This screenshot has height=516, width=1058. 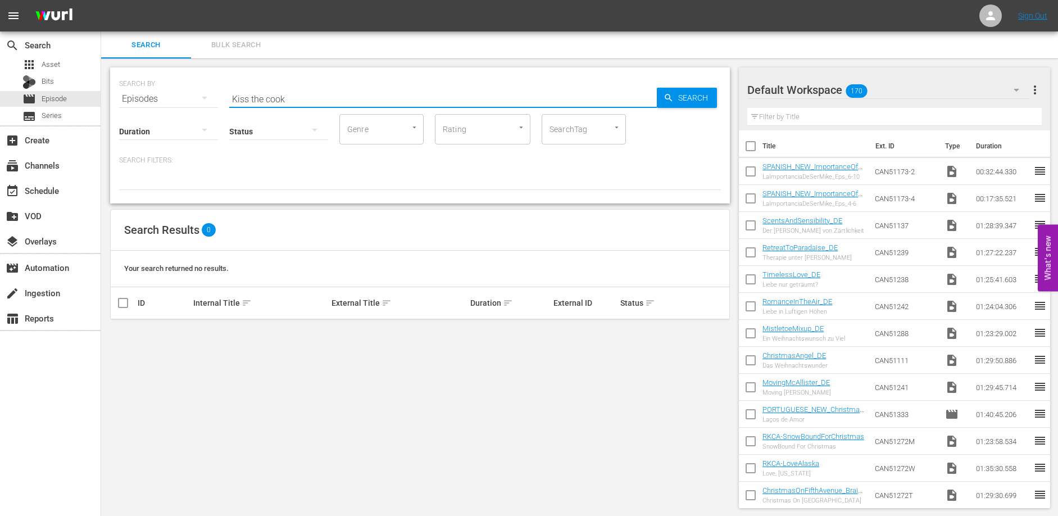 I want to click on td: CAN51288, so click(x=906, y=333).